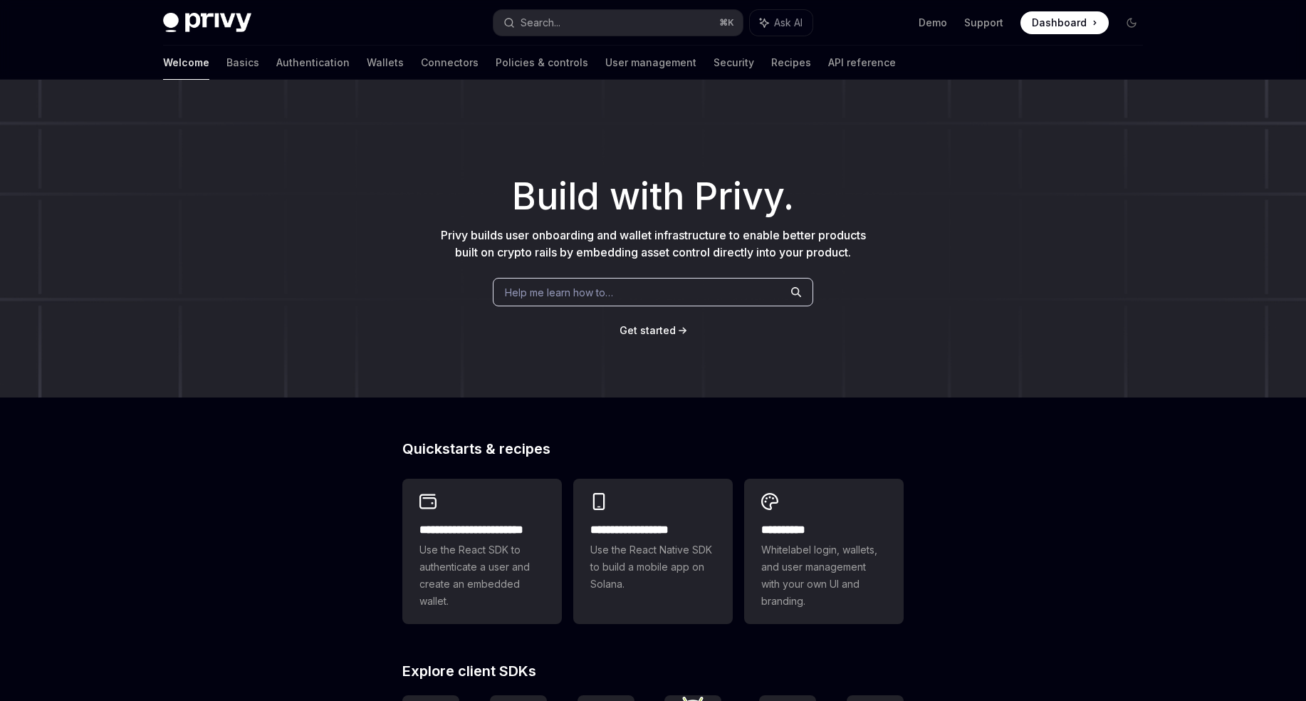 This screenshot has width=1306, height=701. I want to click on span: ⌘ K, so click(726, 23).